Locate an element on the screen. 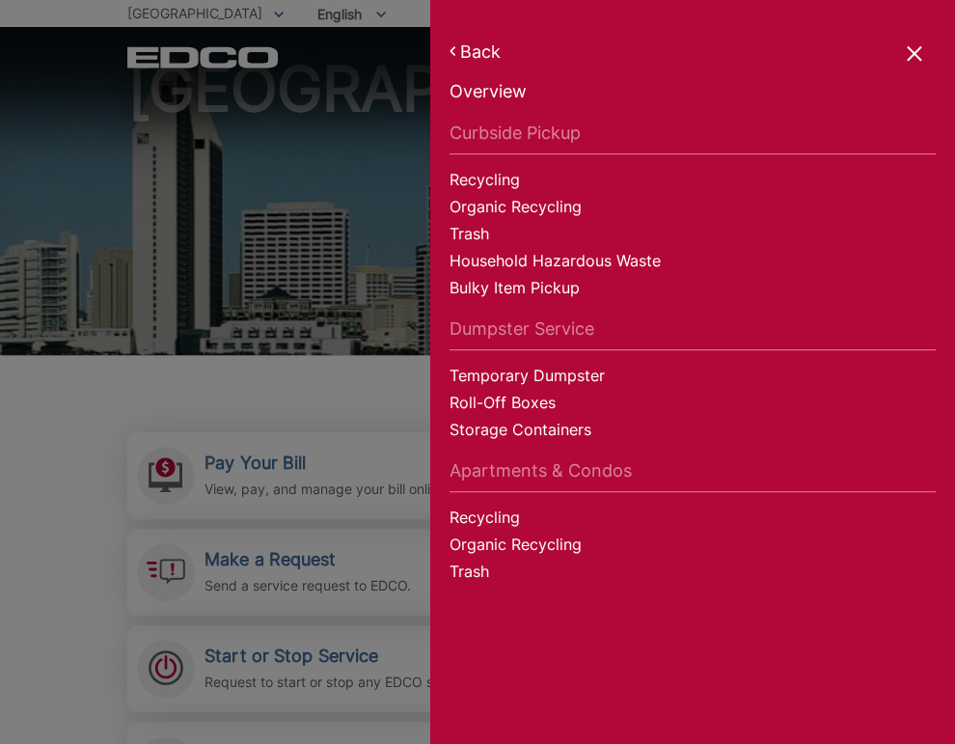 This screenshot has height=744, width=955. a: Roll-Off Boxes is located at coordinates (693, 405).